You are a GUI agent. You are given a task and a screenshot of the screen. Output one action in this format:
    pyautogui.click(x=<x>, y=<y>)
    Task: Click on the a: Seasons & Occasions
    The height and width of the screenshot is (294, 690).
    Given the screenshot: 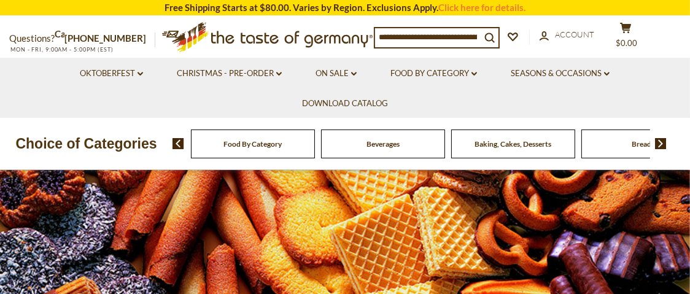 What is the action you would take?
    pyautogui.click(x=560, y=74)
    